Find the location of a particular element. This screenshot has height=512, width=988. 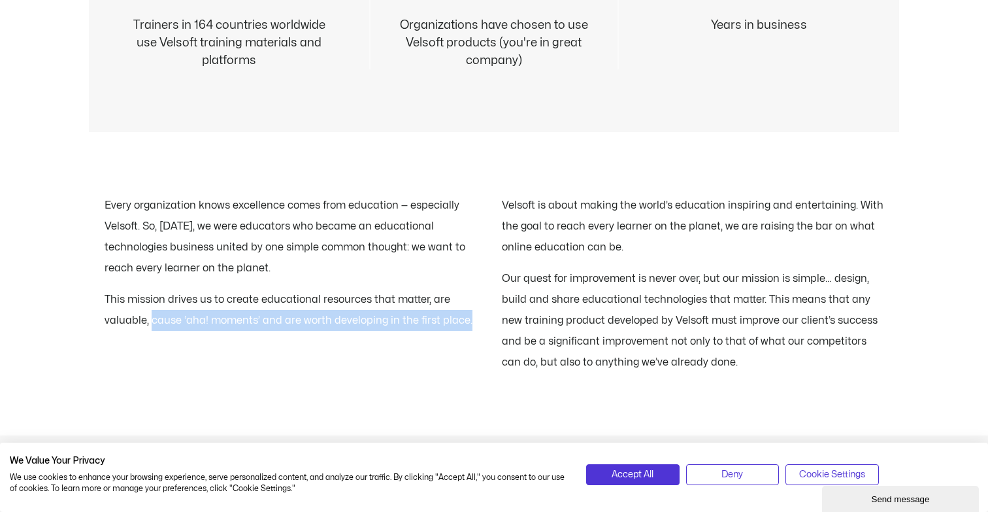

span: Accept All is located at coordinates (633, 475).